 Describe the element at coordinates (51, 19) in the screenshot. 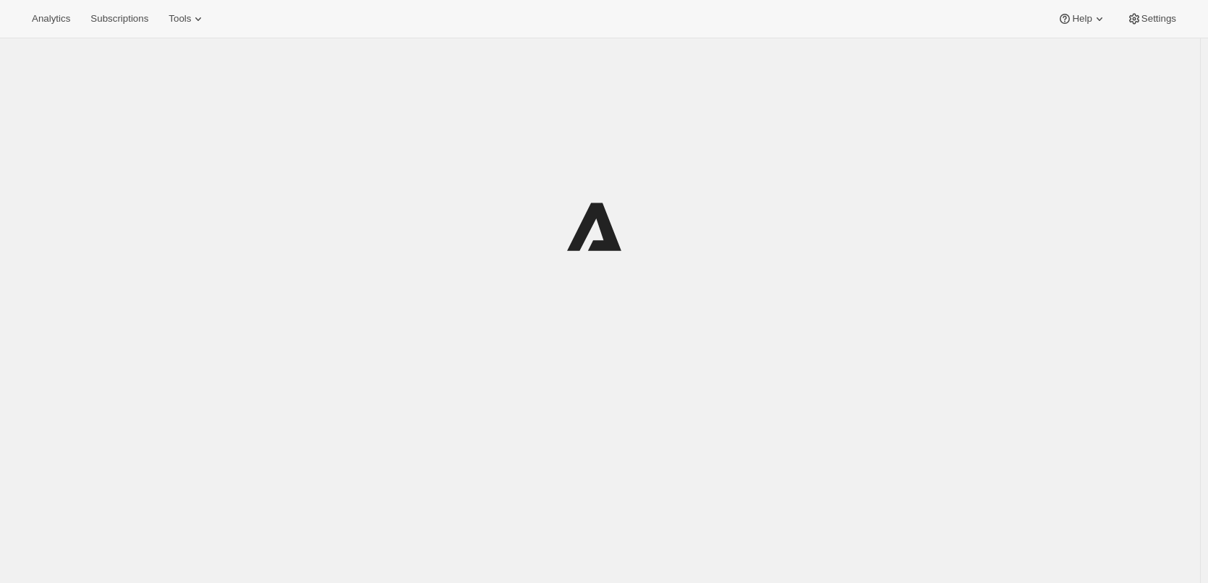

I see `button: Analytics` at that location.